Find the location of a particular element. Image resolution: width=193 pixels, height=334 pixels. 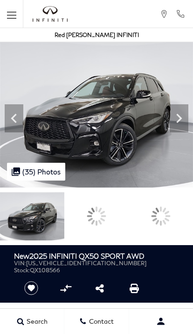

span: Search is located at coordinates (36, 321).